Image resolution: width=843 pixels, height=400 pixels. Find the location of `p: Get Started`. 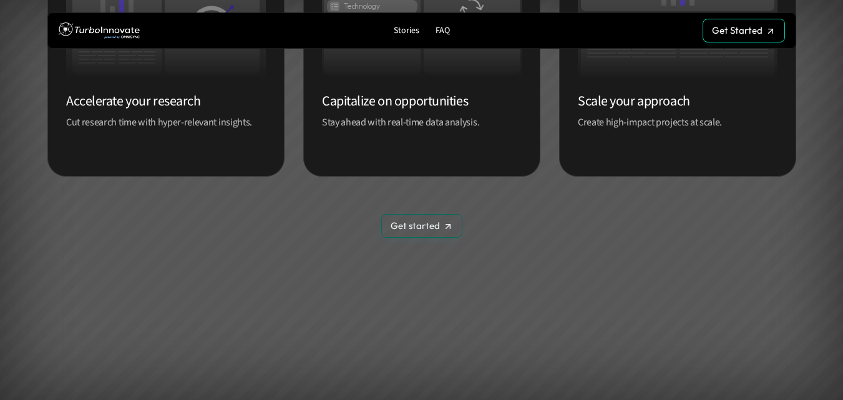

p: Get Started is located at coordinates (737, 31).